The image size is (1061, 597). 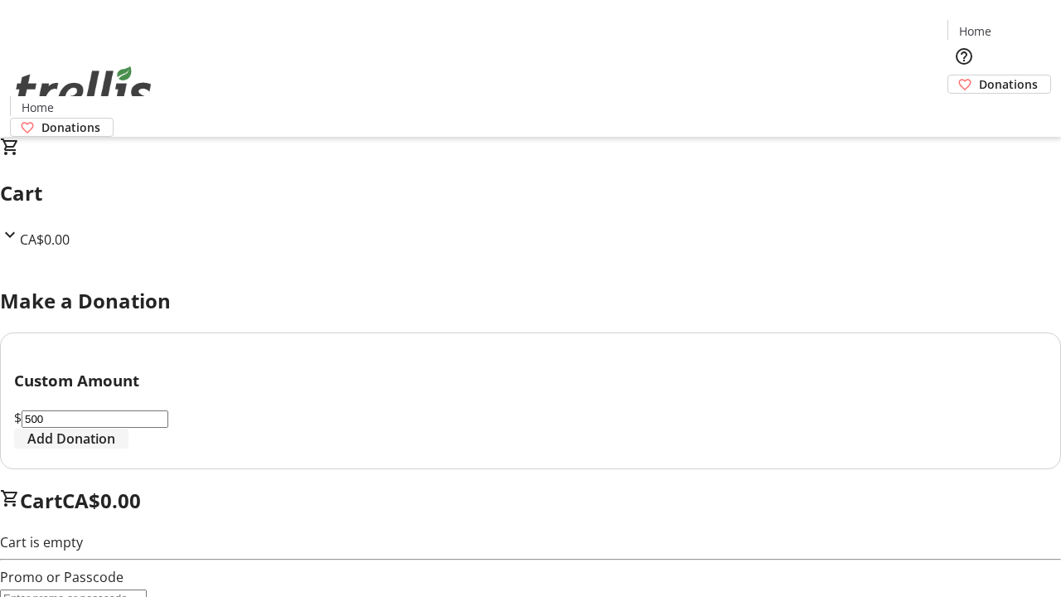 I want to click on h3: Custom Amount, so click(x=530, y=380).